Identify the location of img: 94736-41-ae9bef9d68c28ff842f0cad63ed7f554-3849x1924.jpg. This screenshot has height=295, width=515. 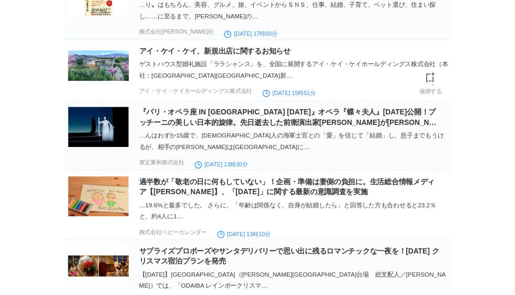
(100, 67).